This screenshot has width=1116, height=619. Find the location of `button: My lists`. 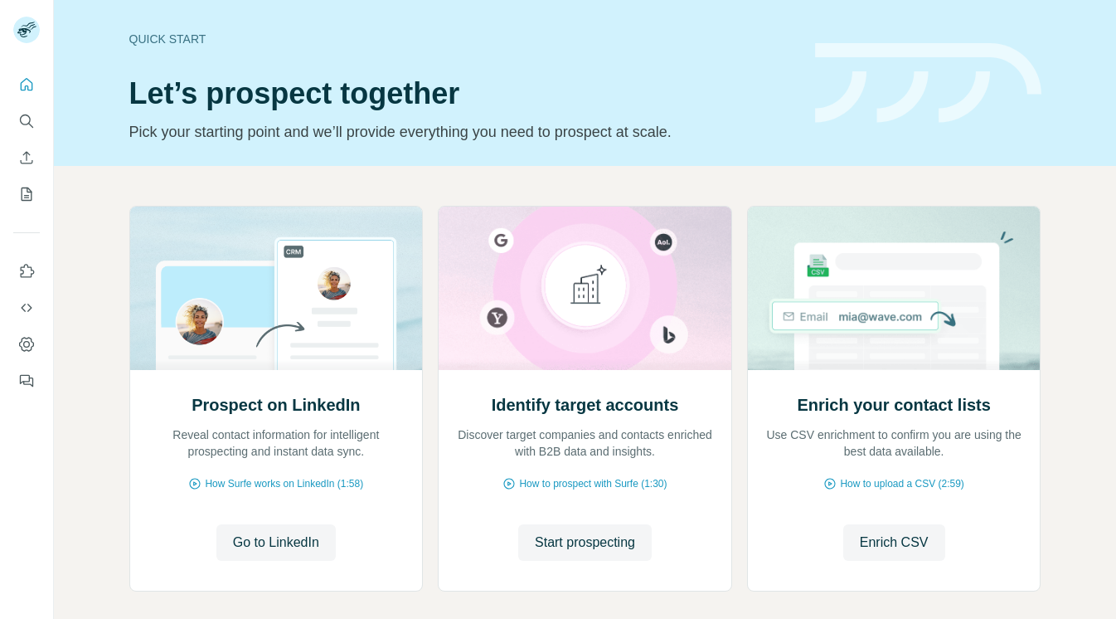

button: My lists is located at coordinates (27, 194).